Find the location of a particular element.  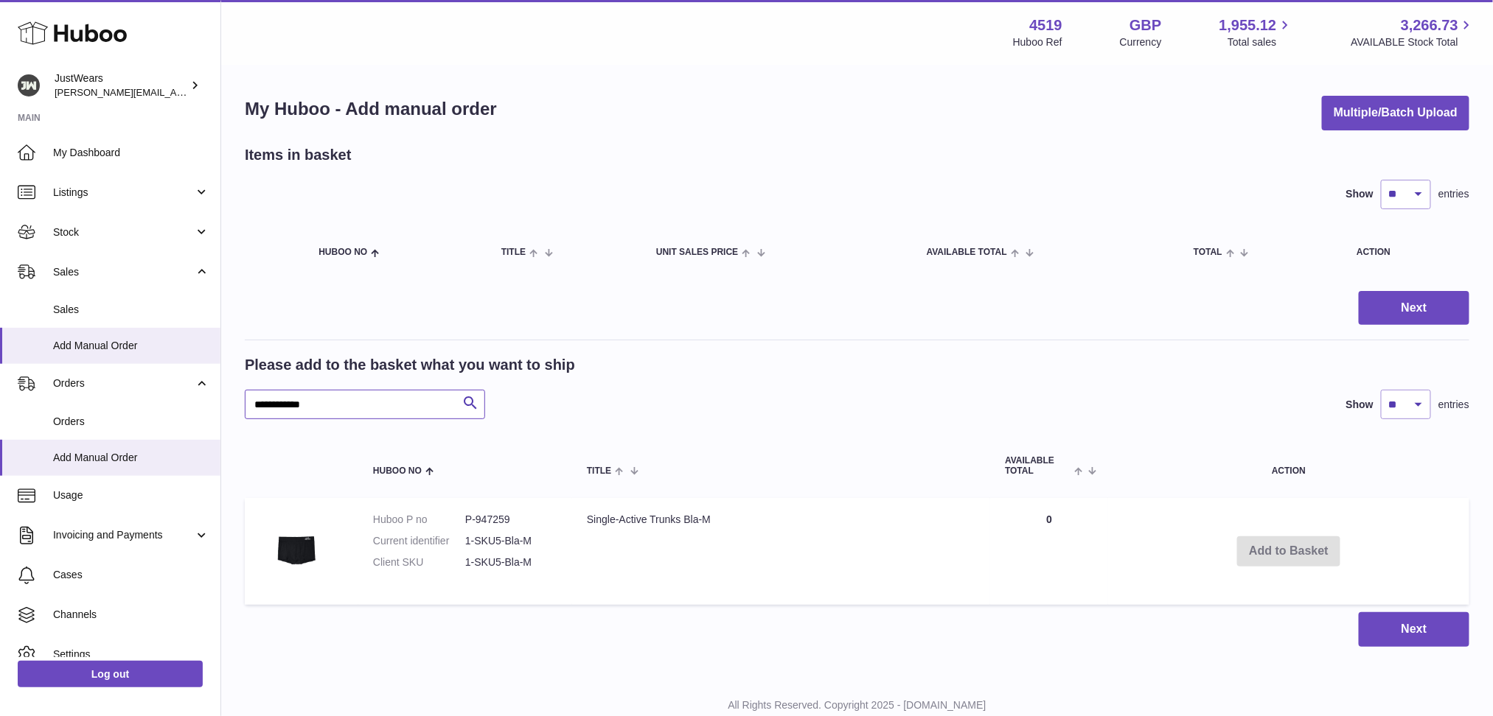

span: Listings is located at coordinates (123, 192).